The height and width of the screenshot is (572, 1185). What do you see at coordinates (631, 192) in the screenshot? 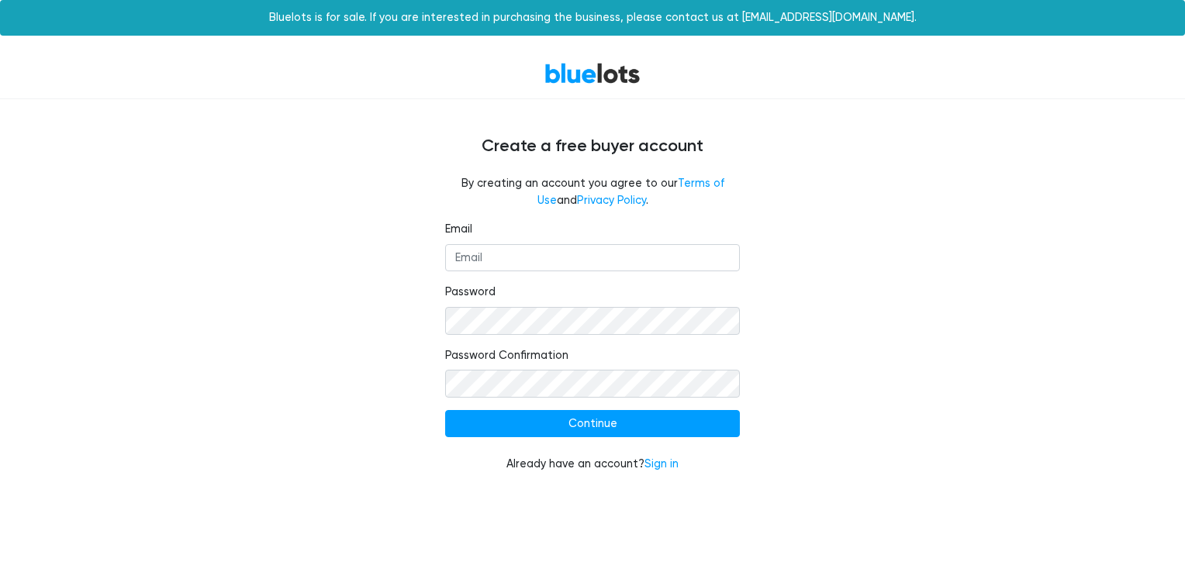
I see `a: Terms of Use` at bounding box center [631, 192].